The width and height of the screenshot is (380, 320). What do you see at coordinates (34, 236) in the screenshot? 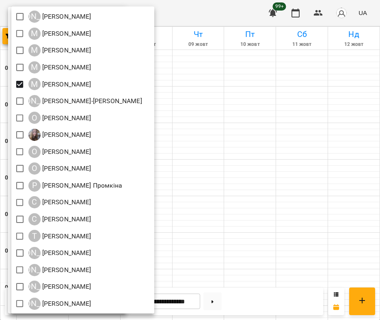
I see `div: Т` at bounding box center [34, 236].